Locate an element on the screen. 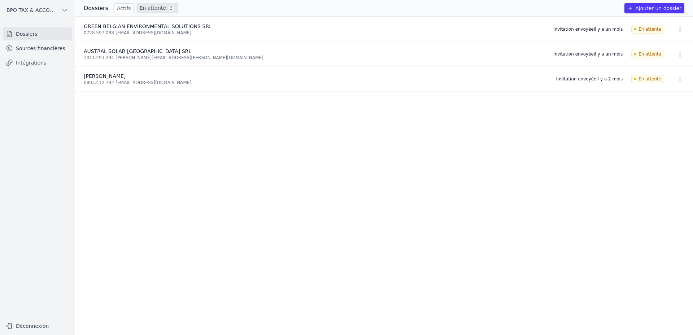  a: Dossiers is located at coordinates (37, 34).